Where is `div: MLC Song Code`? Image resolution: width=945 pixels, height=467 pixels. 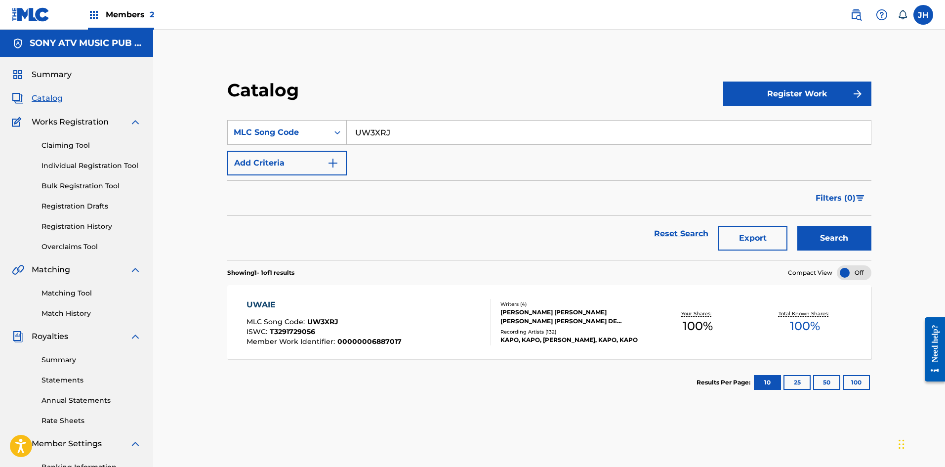
div: MLC Song Code is located at coordinates (278, 132).